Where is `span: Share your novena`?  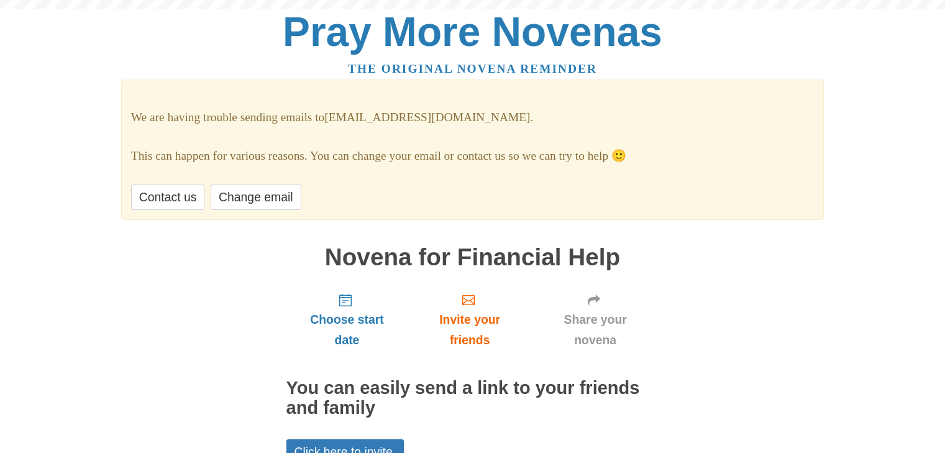 span: Share your novena is located at coordinates (595, 330).